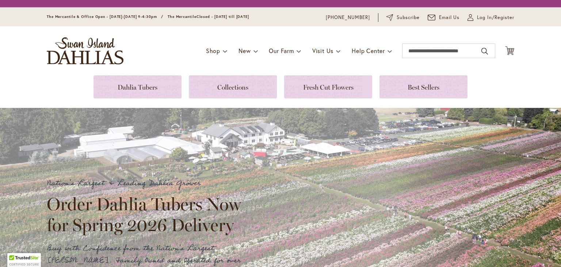 This screenshot has width=561, height=267. What do you see at coordinates (491, 18) in the screenshot?
I see `a: Log In/Register` at bounding box center [491, 18].